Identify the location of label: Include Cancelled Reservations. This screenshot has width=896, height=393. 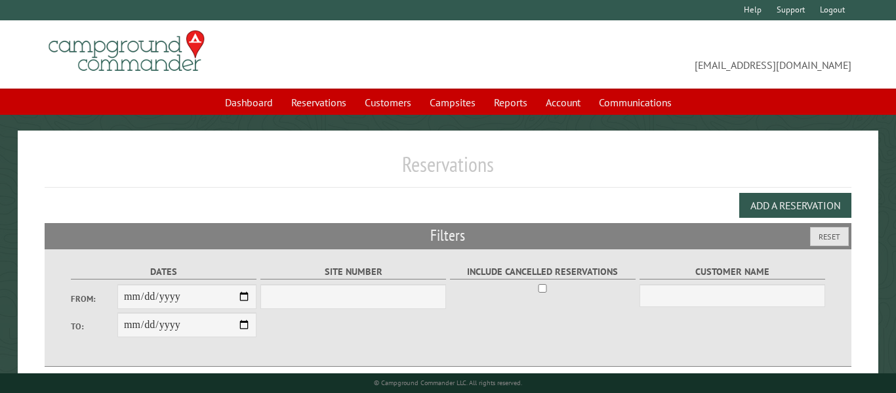
(543, 272).